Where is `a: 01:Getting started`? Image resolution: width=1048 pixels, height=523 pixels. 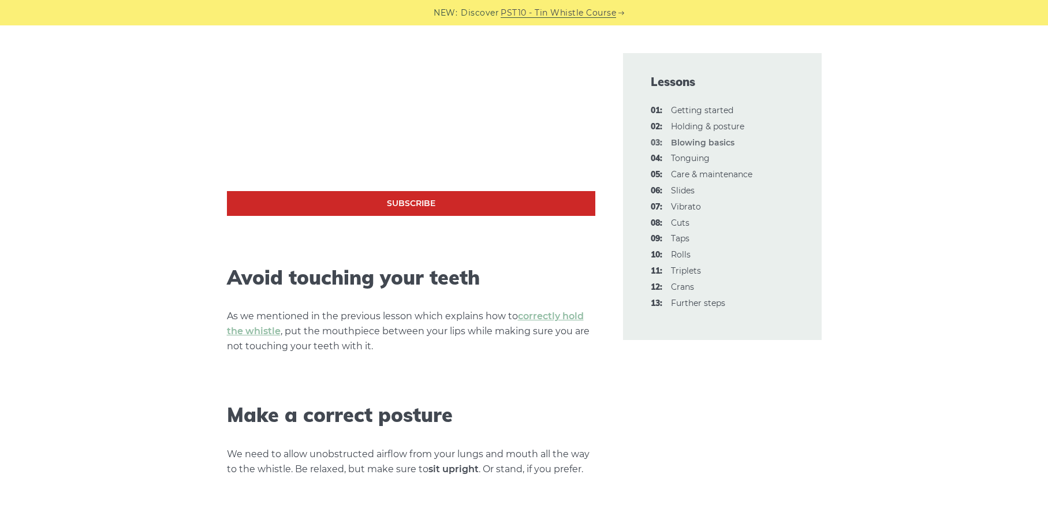
a: 01:Getting started is located at coordinates (702, 110).